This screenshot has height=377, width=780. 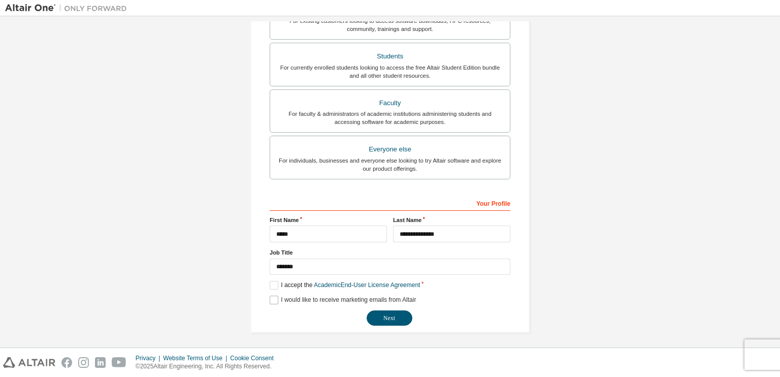 I want to click on label: Job Title, so click(x=390, y=252).